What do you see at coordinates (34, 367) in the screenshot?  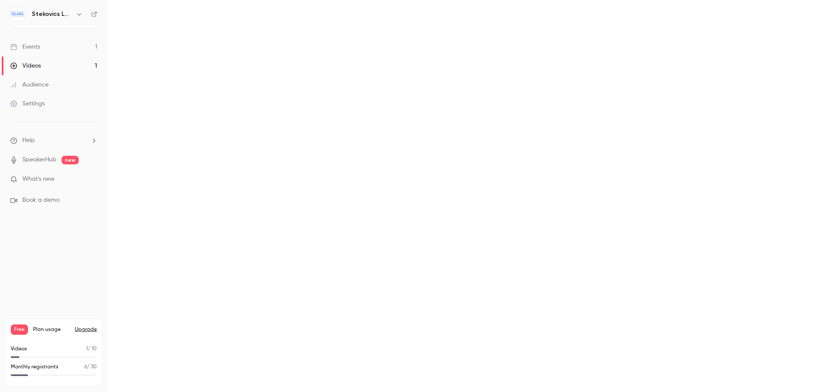 I see `p: Monthly registrants` at bounding box center [34, 367].